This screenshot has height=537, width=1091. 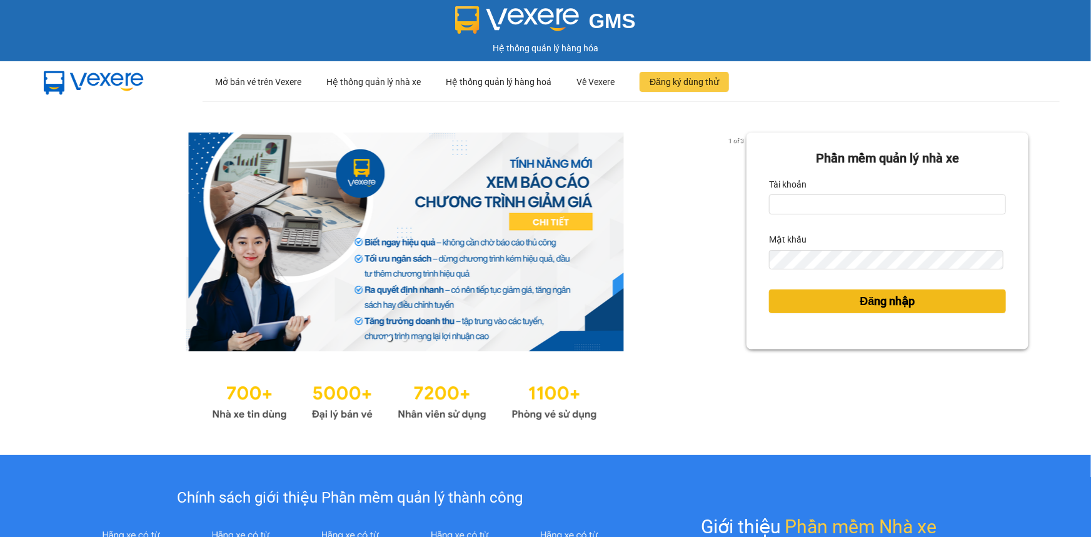 I want to click on div: Chính sách giới thiệu Phần mềm quản lý thành công, so click(x=349, y=498).